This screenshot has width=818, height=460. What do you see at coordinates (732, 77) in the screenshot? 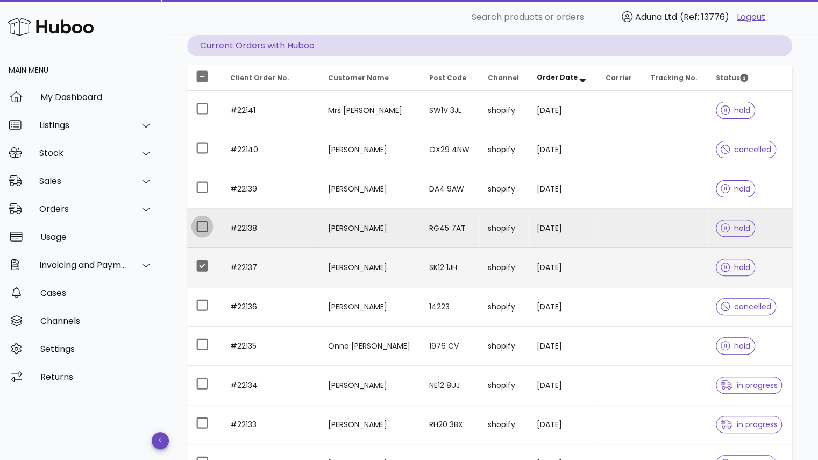
I see `span: Status` at bounding box center [732, 77].